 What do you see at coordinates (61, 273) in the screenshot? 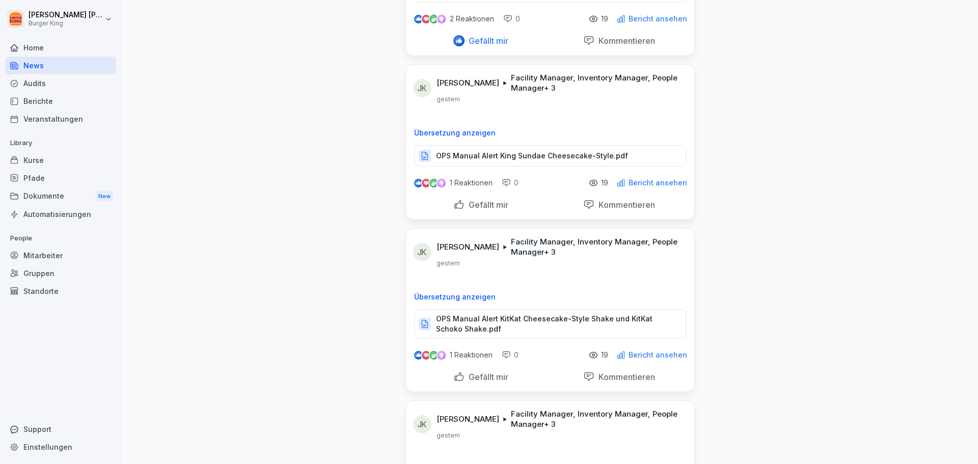
I see `a: Gruppen` at bounding box center [61, 273].